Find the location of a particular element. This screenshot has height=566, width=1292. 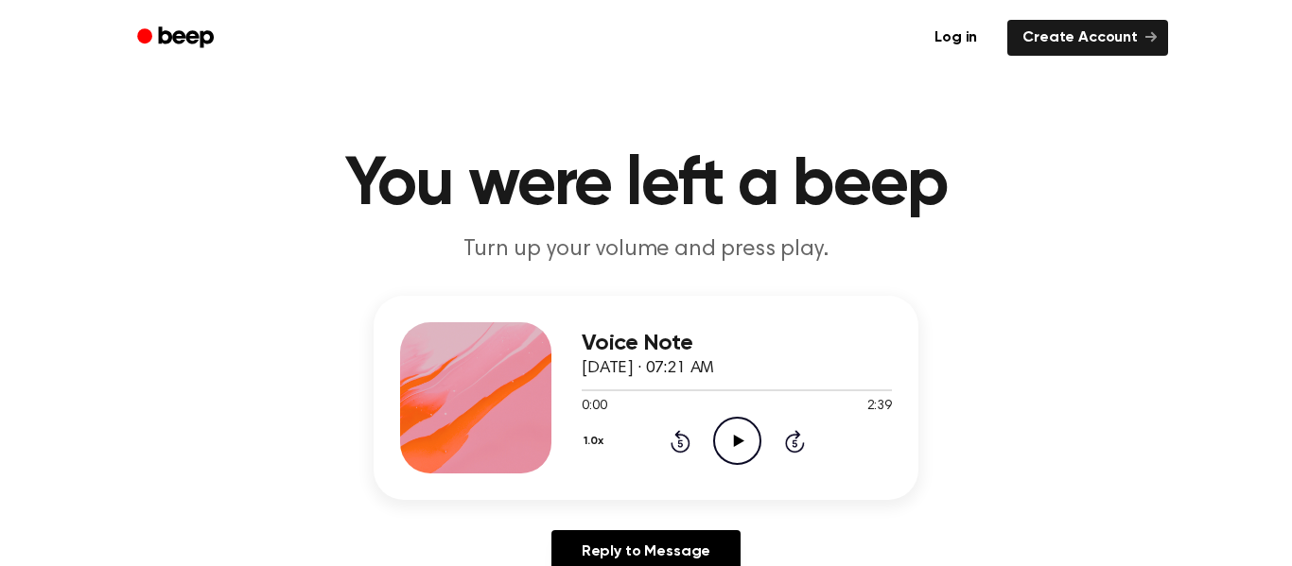

span: 2:39 is located at coordinates (880, 407).